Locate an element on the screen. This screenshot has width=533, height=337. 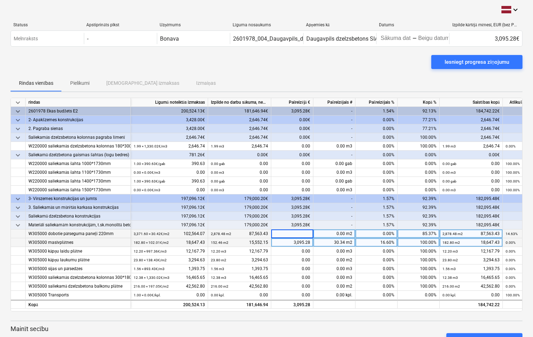
div: 0.00 gab is located at coordinates (334, 181).